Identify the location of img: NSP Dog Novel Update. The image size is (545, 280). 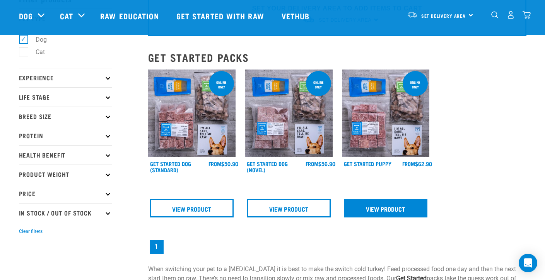
(288, 113).